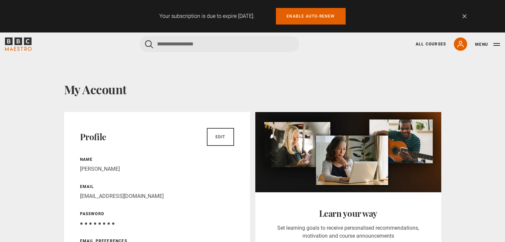 The height and width of the screenshot is (242, 505). I want to click on svg: BBC Maestro, so click(18, 44).